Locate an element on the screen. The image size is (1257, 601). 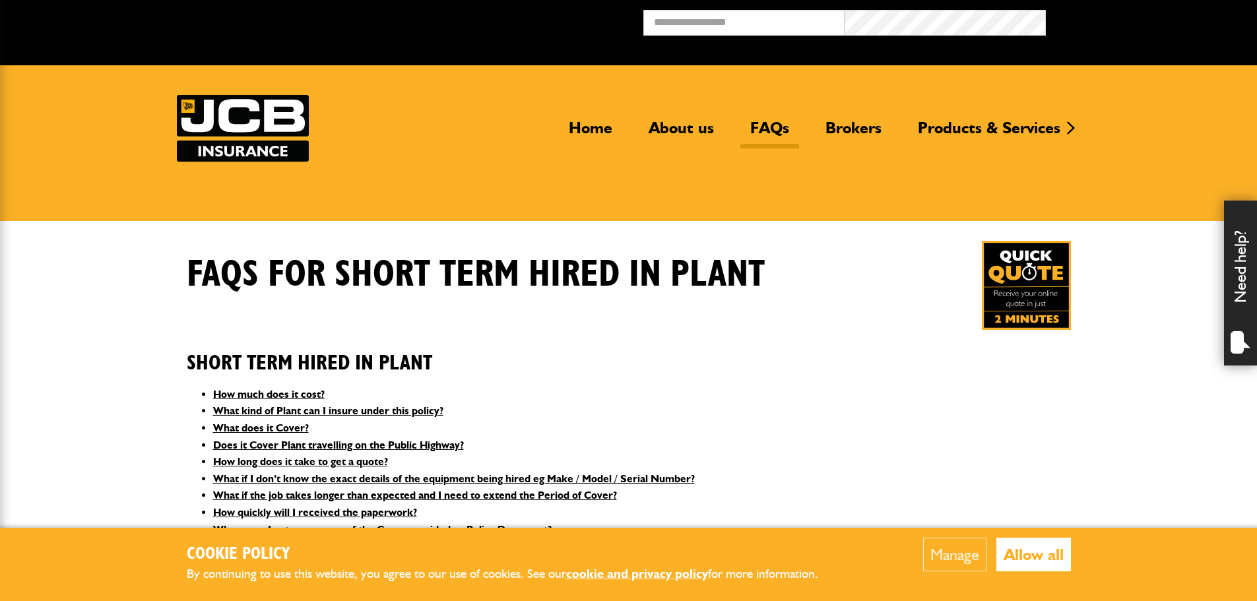
a: JCB Insurance Services is located at coordinates (243, 128).